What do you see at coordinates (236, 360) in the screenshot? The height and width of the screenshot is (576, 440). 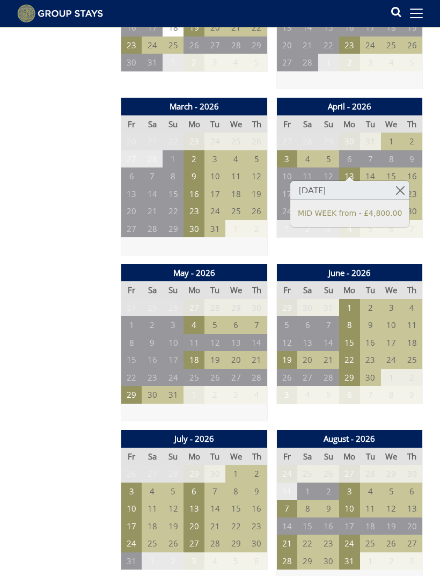 I see `td: 20` at bounding box center [236, 360].